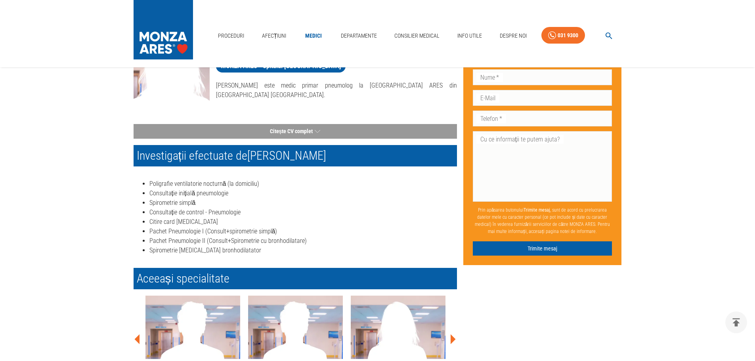  What do you see at coordinates (417, 36) in the screenshot?
I see `a: Consilier Medical` at bounding box center [417, 36].